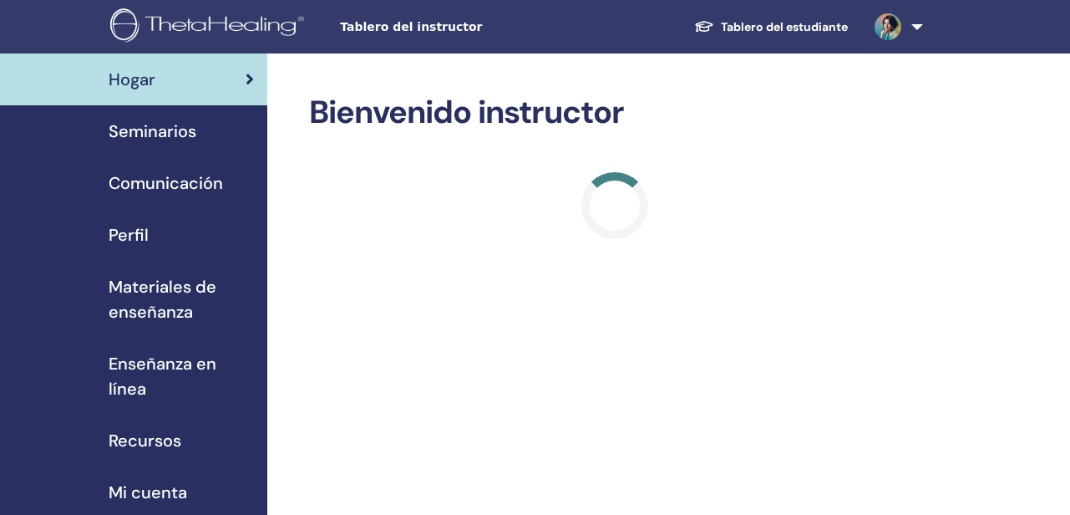 This screenshot has width=1070, height=515. I want to click on span: Perfil, so click(129, 235).